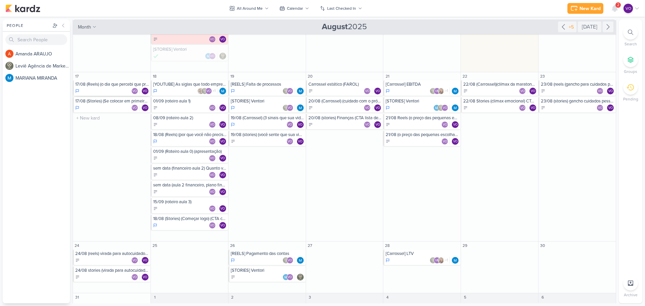 This screenshot has height=306, width=645. I want to click on div: 01/09 (Roteiro aula 0) (apresentação), so click(190, 151).